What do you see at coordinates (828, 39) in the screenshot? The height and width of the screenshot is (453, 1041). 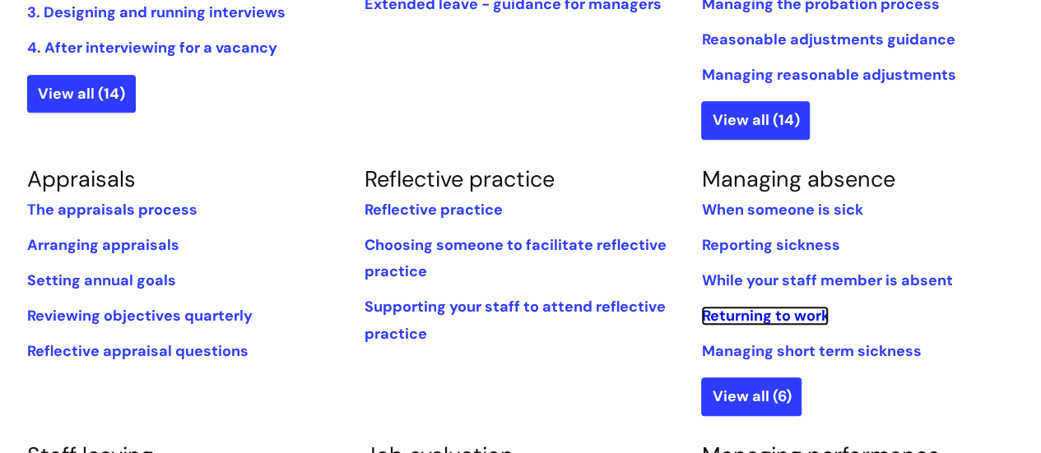 I see `a: Reasonable adjustments guidance` at bounding box center [828, 39].